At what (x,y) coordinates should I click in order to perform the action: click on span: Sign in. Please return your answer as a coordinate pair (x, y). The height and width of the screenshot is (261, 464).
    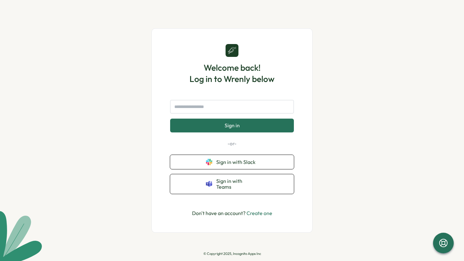
    Looking at the image, I should click on (232, 126).